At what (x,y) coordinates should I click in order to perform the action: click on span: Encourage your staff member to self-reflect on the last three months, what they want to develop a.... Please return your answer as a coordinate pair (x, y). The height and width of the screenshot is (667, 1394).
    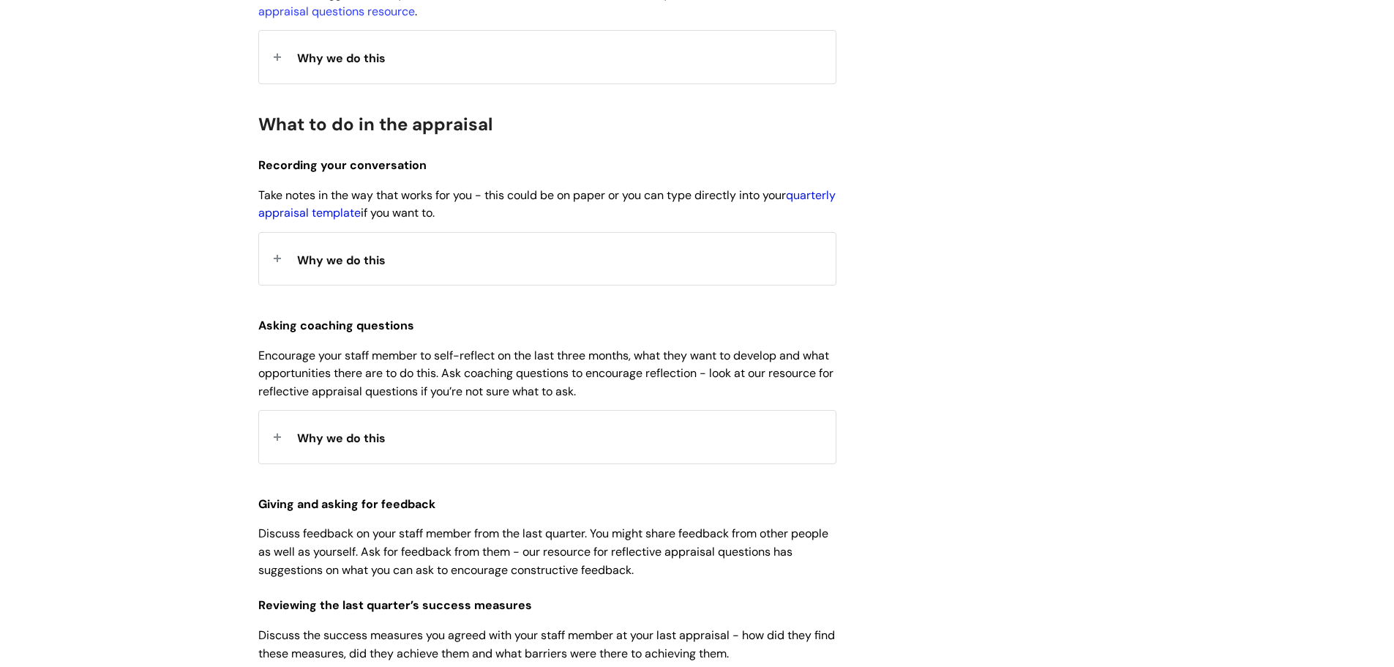
    Looking at the image, I should click on (546, 373).